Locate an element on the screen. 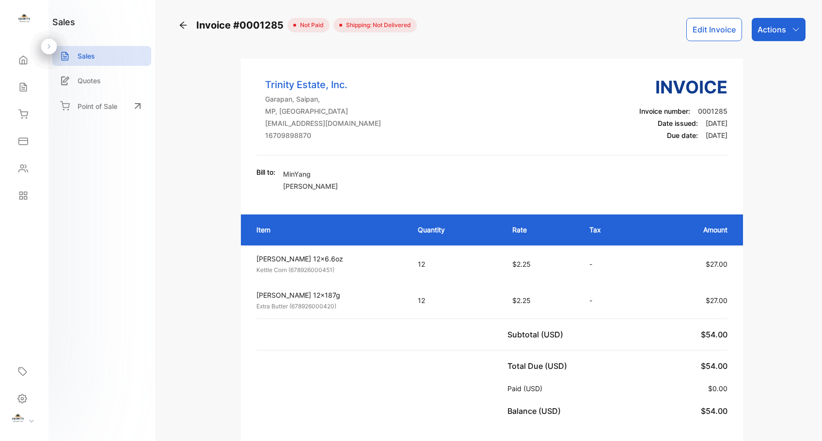 The width and height of the screenshot is (822, 441). p: Garapan, Saipan, is located at coordinates (323, 99).